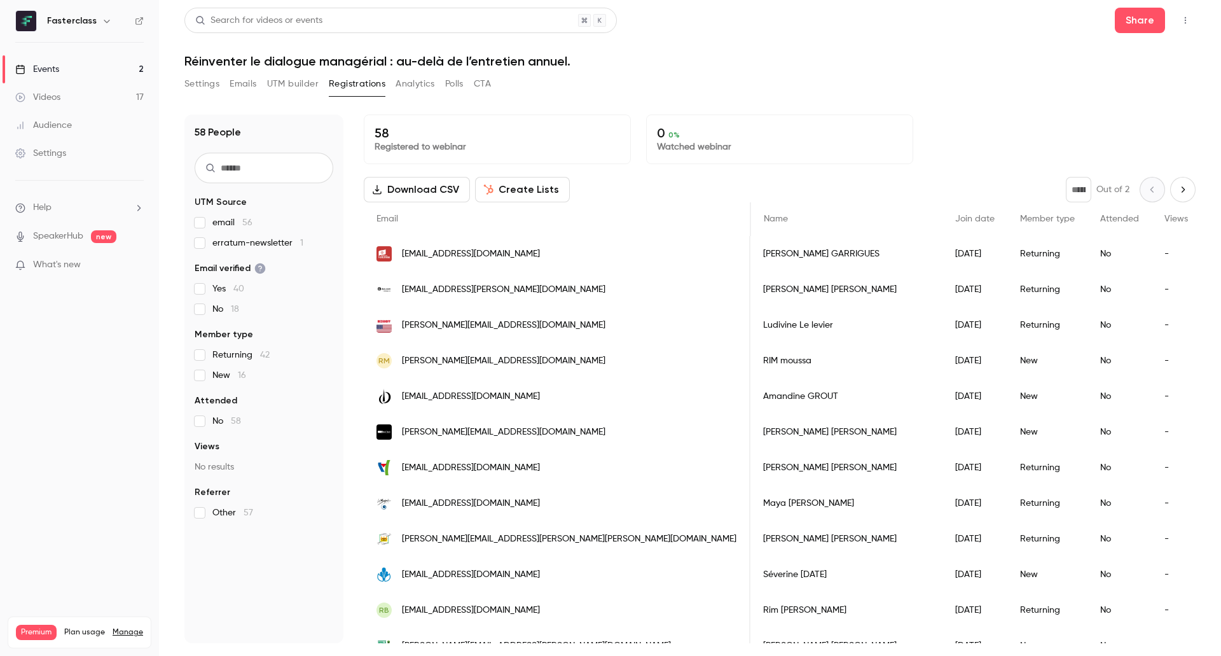 Image resolution: width=1221 pixels, height=656 pixels. Describe the element at coordinates (85, 632) in the screenshot. I see `span: Plan usage` at that location.